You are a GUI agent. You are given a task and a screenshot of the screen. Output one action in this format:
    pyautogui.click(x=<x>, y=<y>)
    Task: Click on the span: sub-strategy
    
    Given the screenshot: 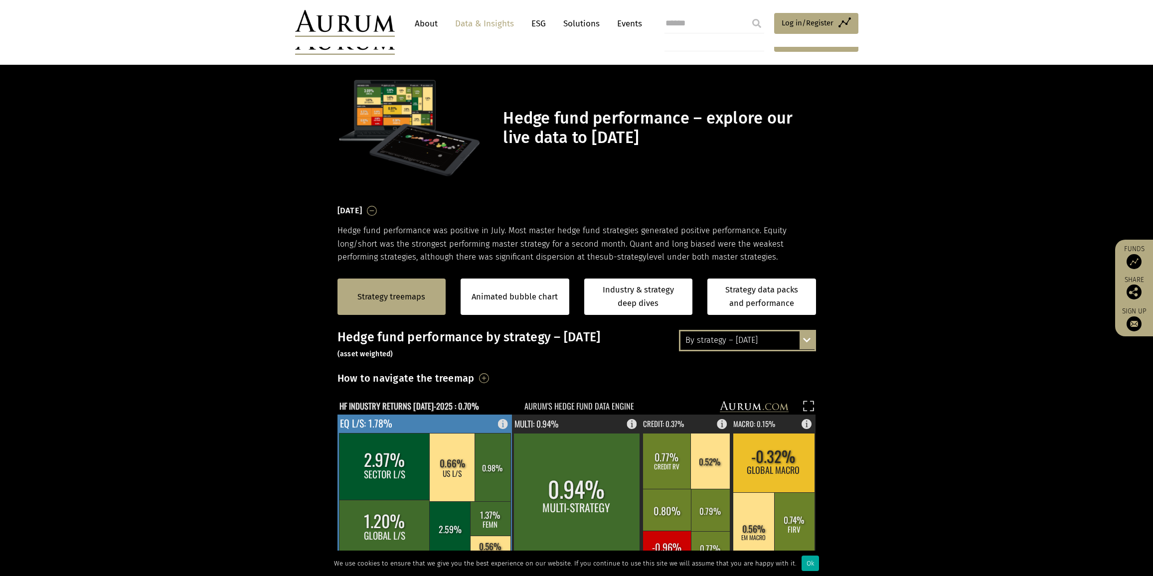 What is the action you would take?
    pyautogui.click(x=623, y=257)
    